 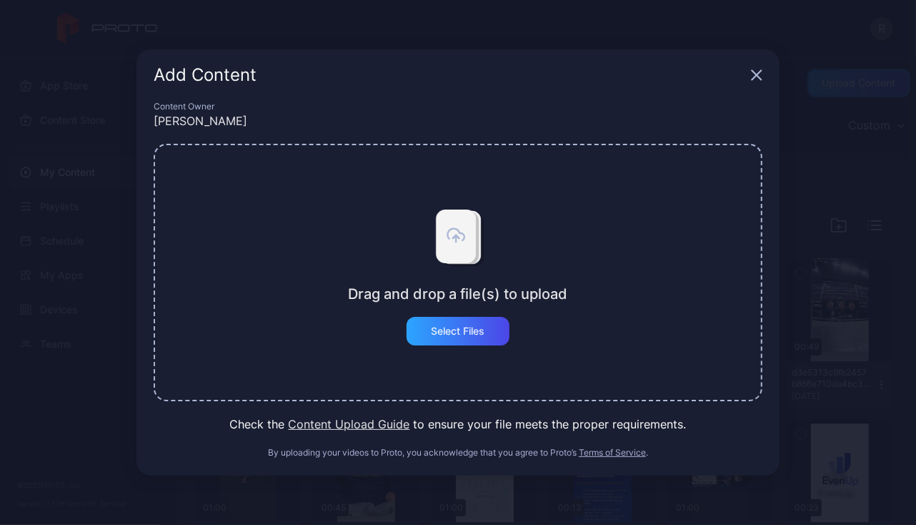 What do you see at coordinates (458, 294) in the screenshot?
I see `div: Drag and drop a file(s) to upload` at bounding box center [458, 294].